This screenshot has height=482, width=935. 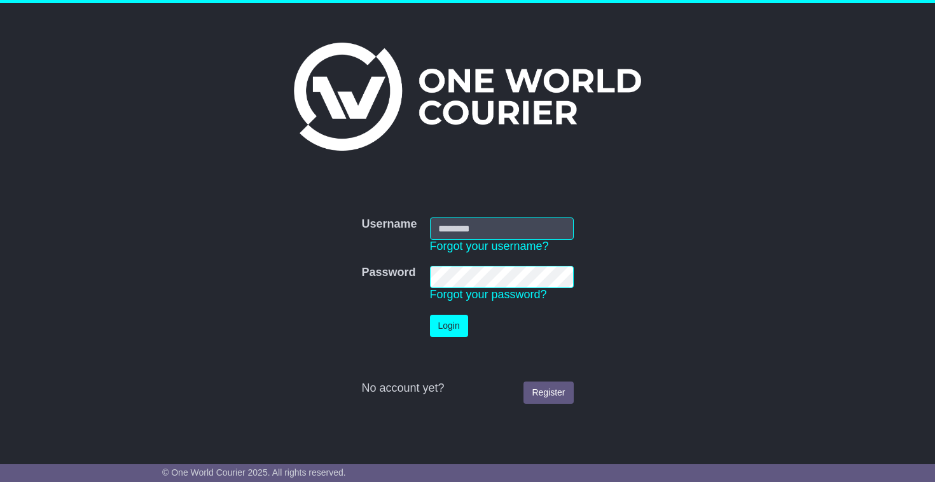 I want to click on span: © One World Courier 2025. All rights reserved., so click(x=254, y=473).